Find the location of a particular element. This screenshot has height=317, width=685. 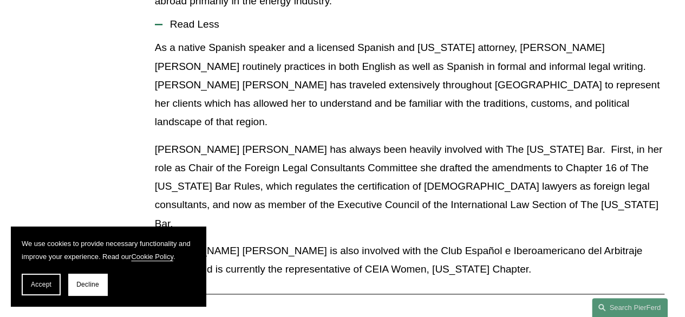

span: Read Less is located at coordinates (413, 24).